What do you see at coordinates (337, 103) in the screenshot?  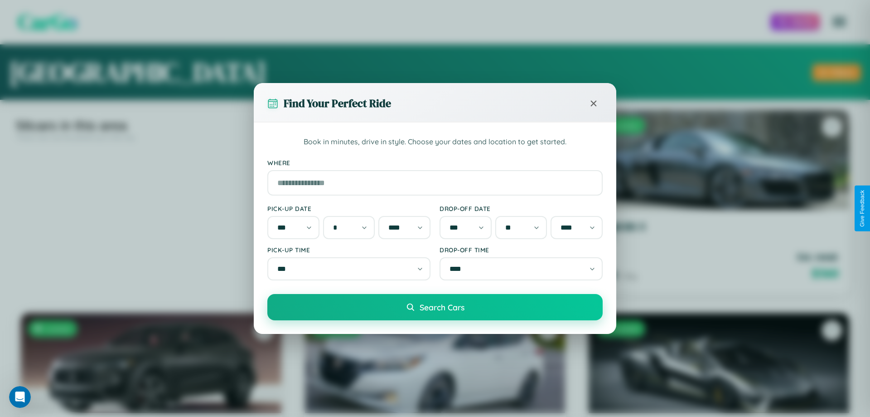 I see `h3: Find Your Perfect Ride` at bounding box center [337, 103].